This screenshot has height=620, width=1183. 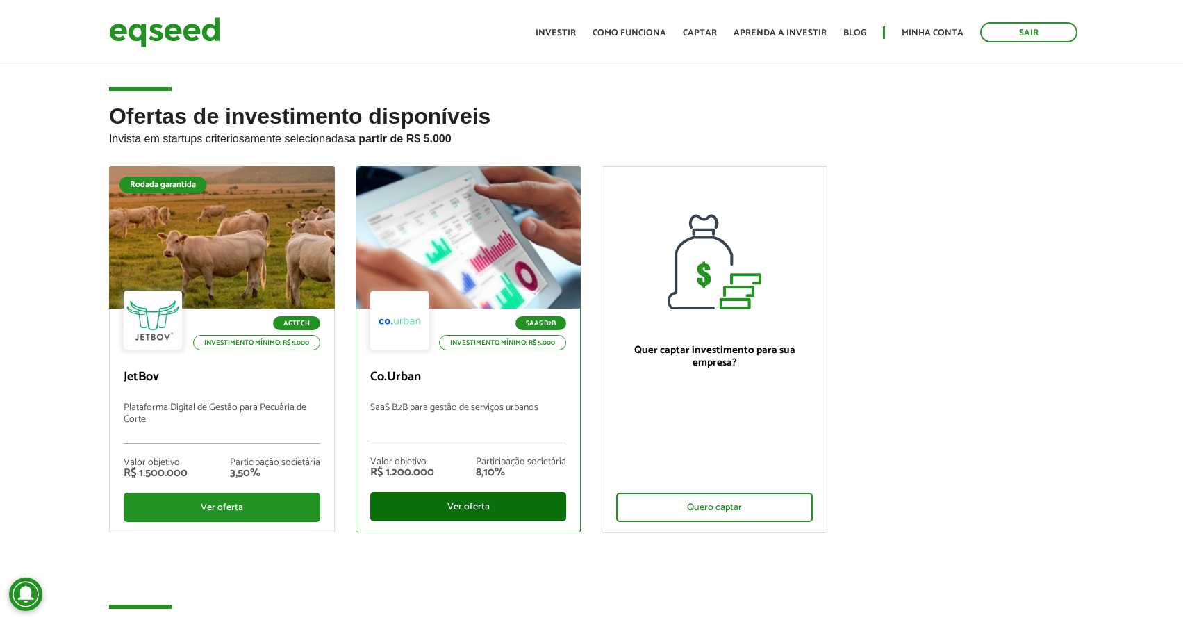 What do you see at coordinates (932, 33) in the screenshot?
I see `a: Minha conta` at bounding box center [932, 33].